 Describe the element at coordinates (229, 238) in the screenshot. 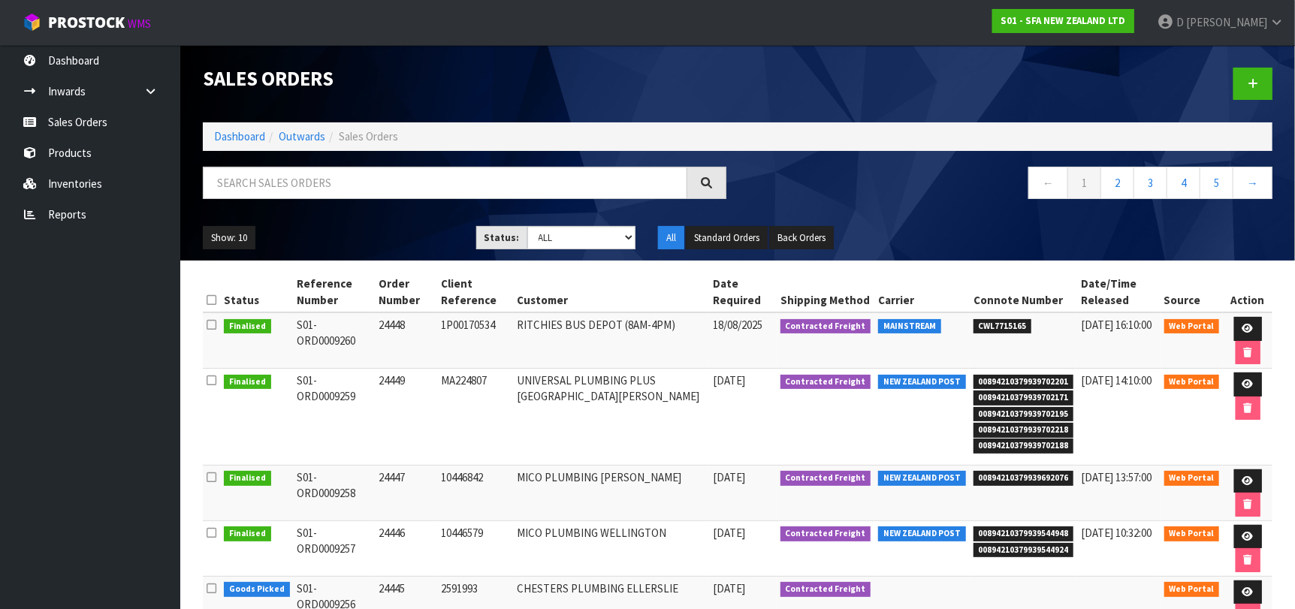

I see `button: Show: 10` at that location.